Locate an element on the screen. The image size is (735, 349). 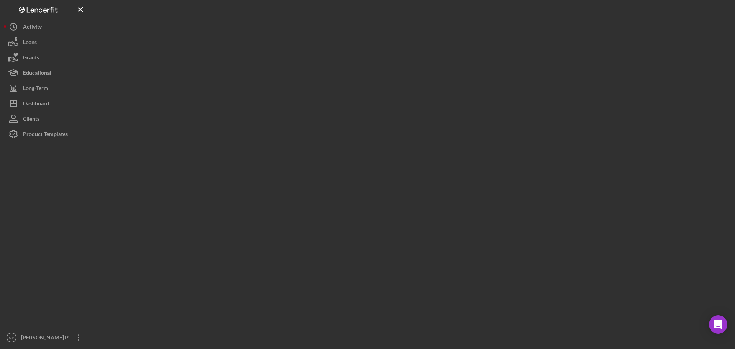
a: Educational is located at coordinates (46, 73).